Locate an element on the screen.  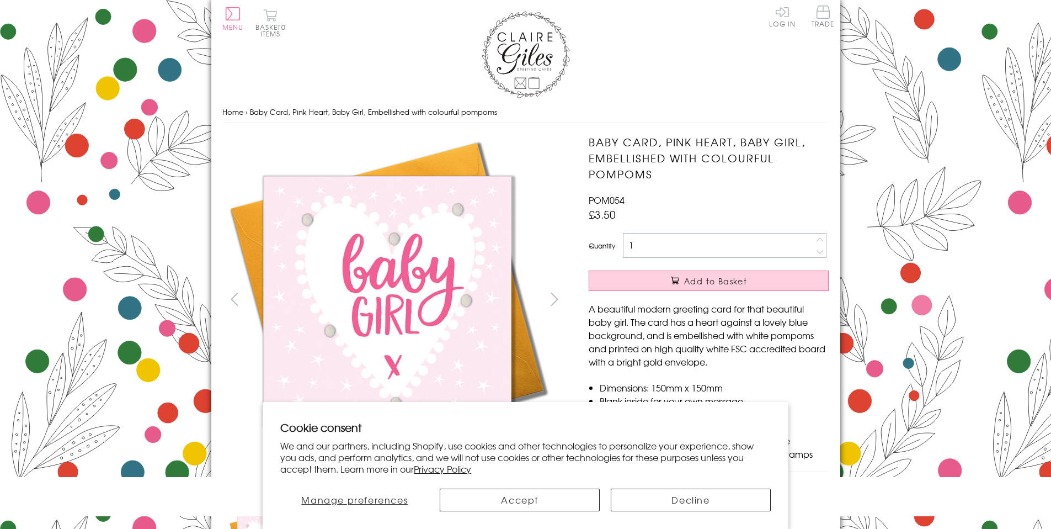
span: Add to Basket is located at coordinates (716, 281).